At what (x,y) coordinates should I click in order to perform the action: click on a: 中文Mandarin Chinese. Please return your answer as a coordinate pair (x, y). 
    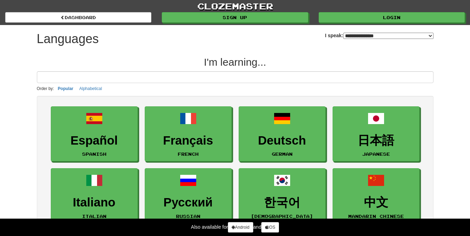
    Looking at the image, I should click on (376, 196).